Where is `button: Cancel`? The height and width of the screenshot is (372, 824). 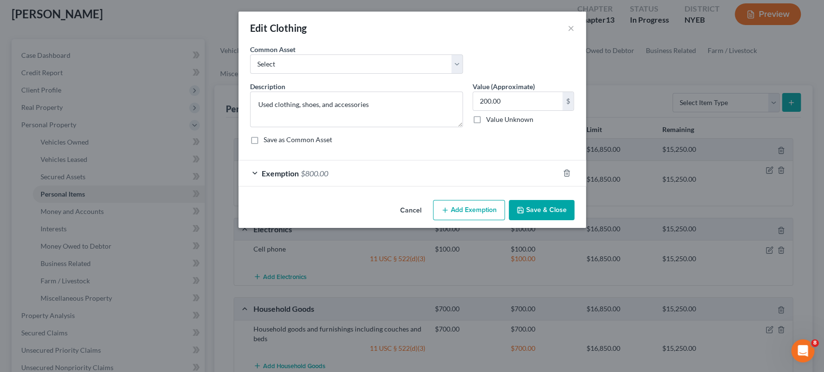 button: Cancel is located at coordinates (411, 211).